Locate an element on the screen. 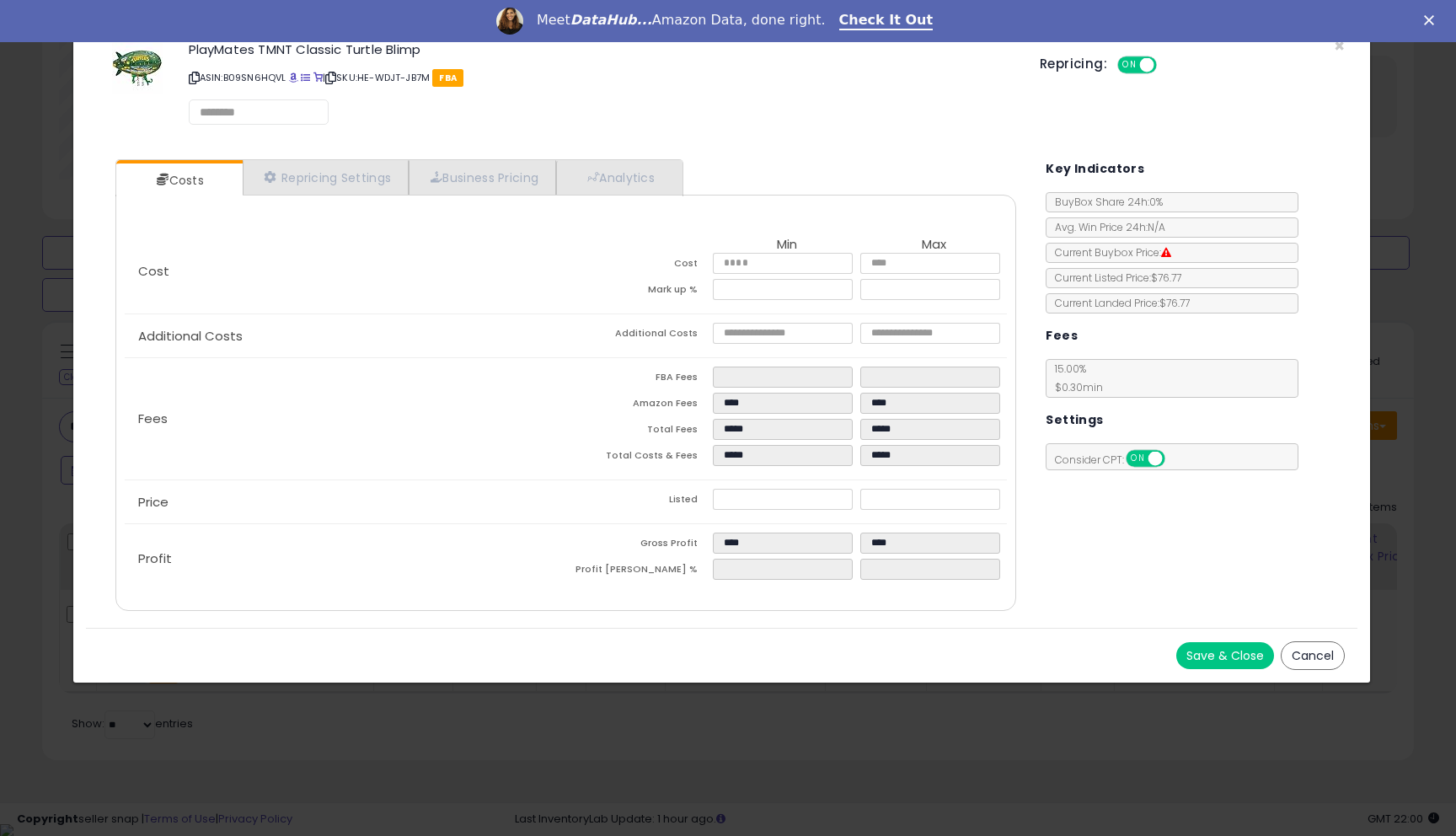 The width and height of the screenshot is (1456, 836). h5: Fees is located at coordinates (1062, 335).